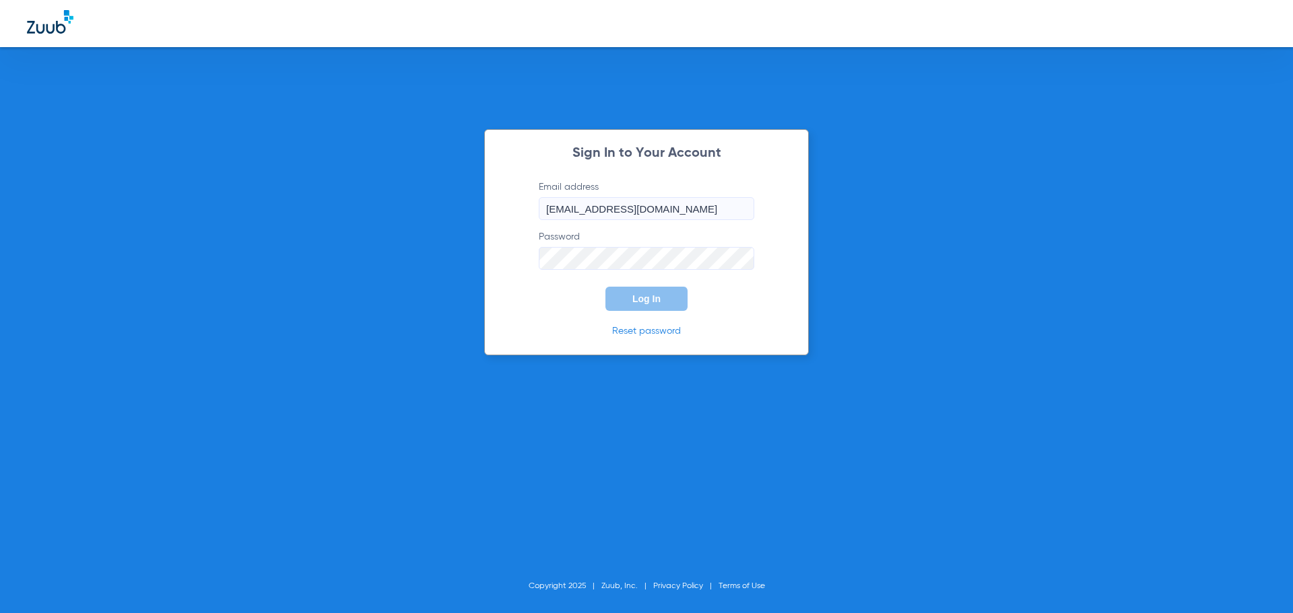 Image resolution: width=1293 pixels, height=613 pixels. What do you see at coordinates (646, 331) in the screenshot?
I see `a: Reset password` at bounding box center [646, 331].